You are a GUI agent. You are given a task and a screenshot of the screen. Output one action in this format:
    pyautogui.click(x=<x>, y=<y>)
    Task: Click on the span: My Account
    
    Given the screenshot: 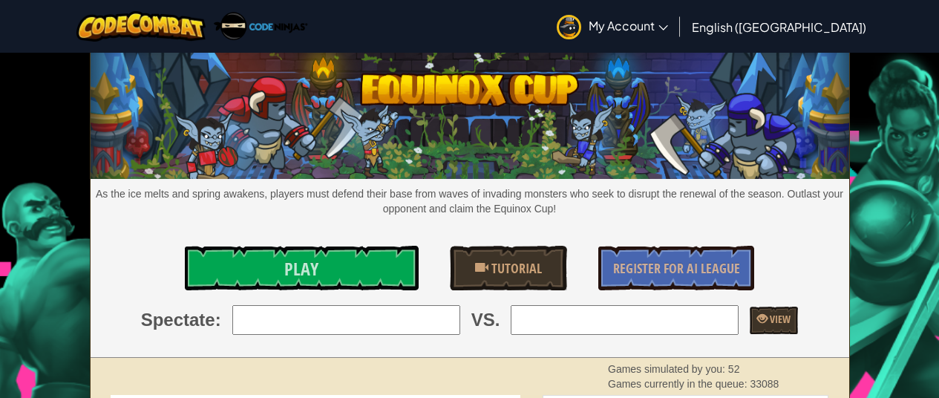 What is the action you would take?
    pyautogui.click(x=628, y=25)
    